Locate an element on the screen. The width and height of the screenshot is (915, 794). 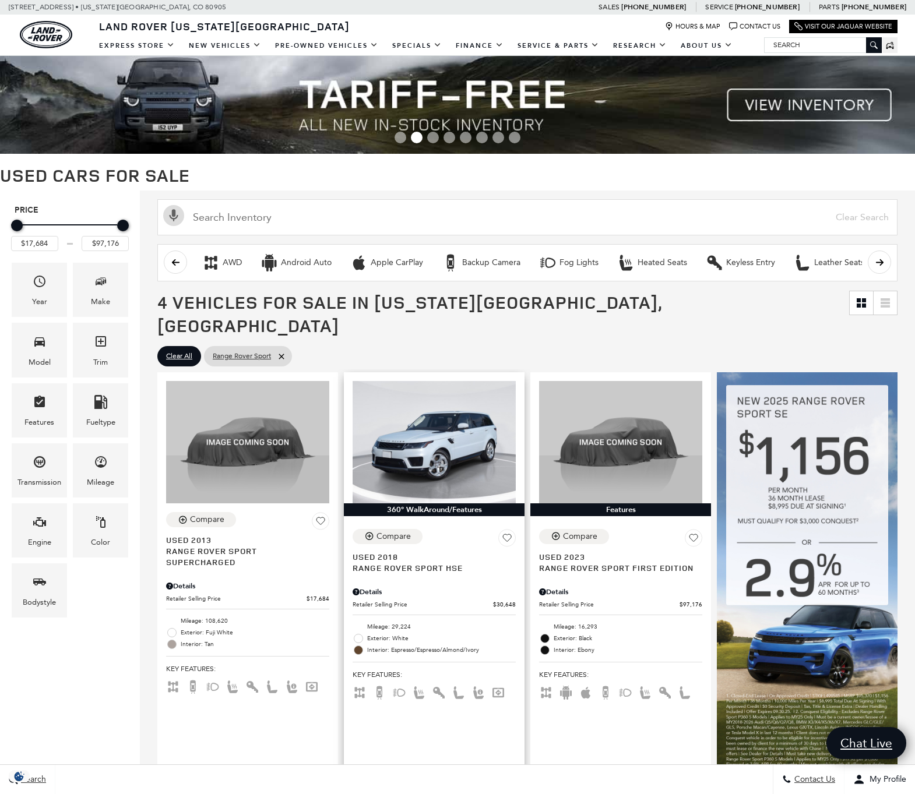
li: Mileage: 108,620 is located at coordinates (248, 621).